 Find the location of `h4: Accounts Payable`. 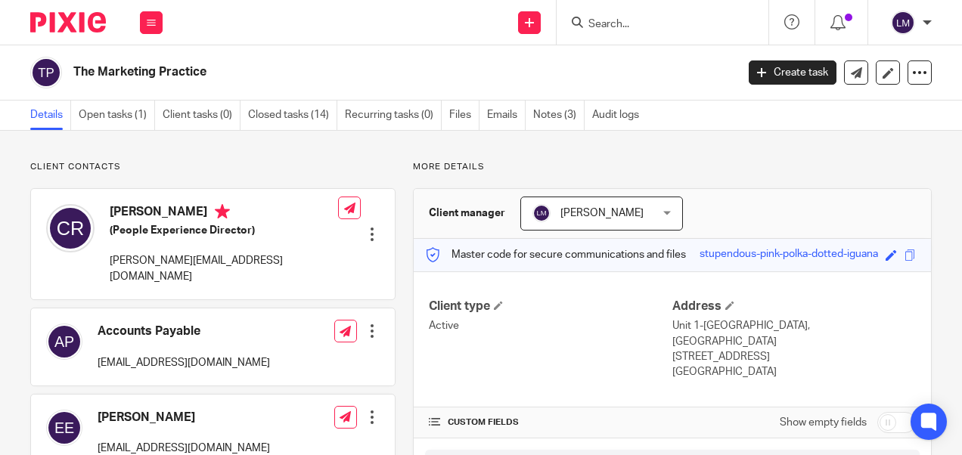

h4: Accounts Payable is located at coordinates (184, 331).